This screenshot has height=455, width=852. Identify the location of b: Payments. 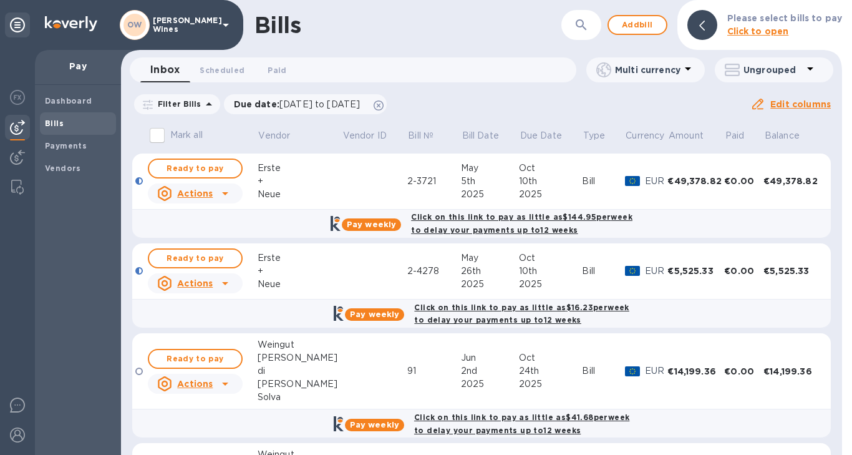
(65, 145).